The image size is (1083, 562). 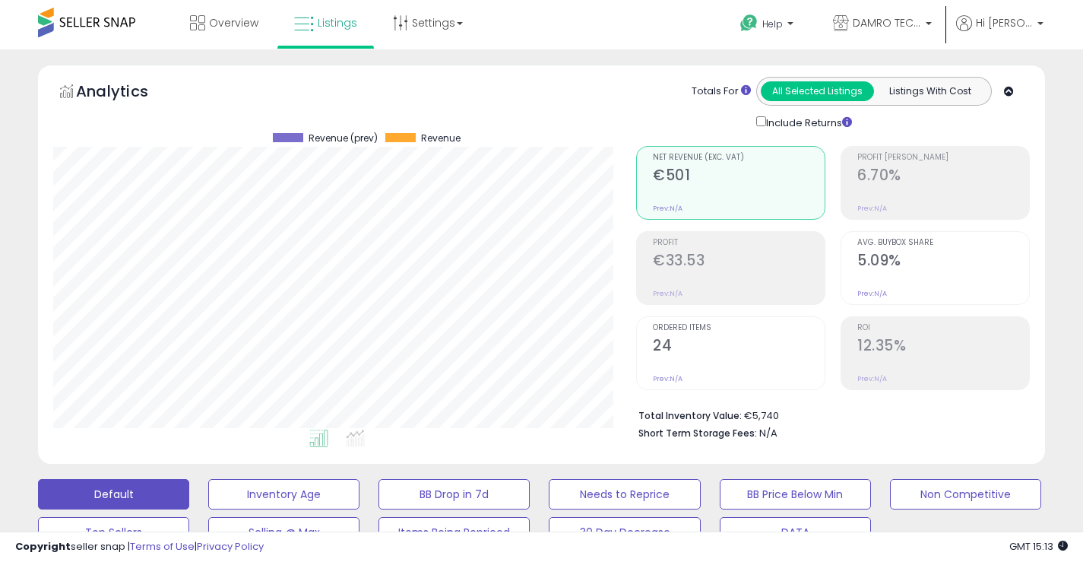 I want to click on div: seller snap | |, so click(x=139, y=546).